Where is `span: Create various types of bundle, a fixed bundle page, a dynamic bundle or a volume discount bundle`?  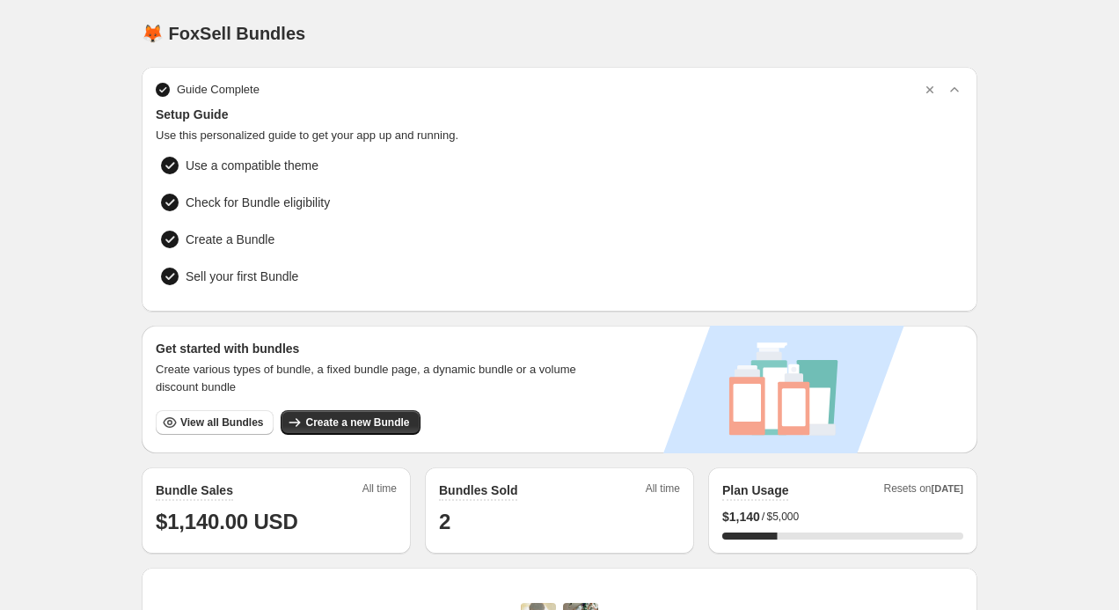
span: Create various types of bundle, a fixed bundle page, a dynamic bundle or a volume discount bundle is located at coordinates (374, 378).